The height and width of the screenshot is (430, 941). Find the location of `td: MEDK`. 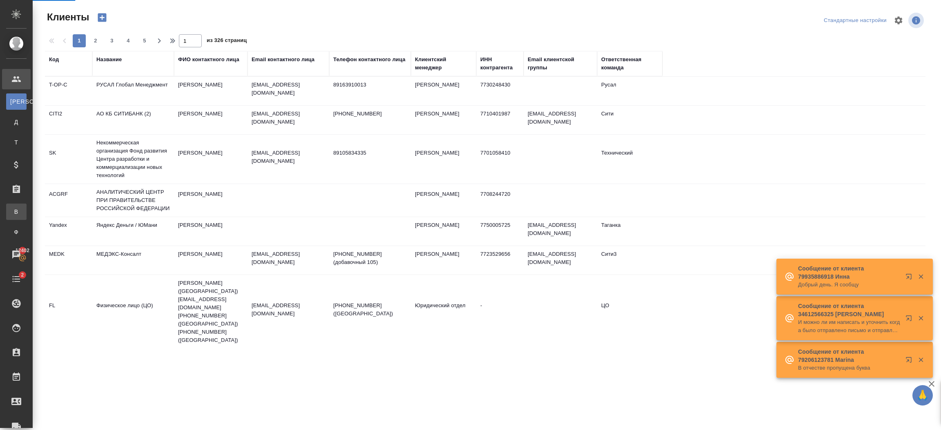

td: MEDK is located at coordinates (69, 260).